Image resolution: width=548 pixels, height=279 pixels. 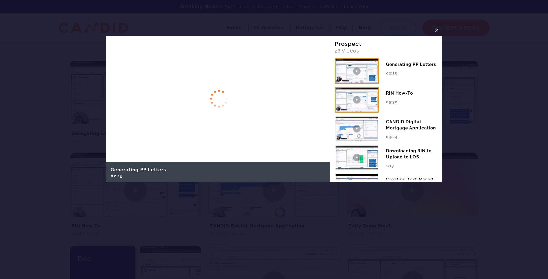 I want to click on div: Creating Text-Based Email Templates, so click(x=412, y=181).